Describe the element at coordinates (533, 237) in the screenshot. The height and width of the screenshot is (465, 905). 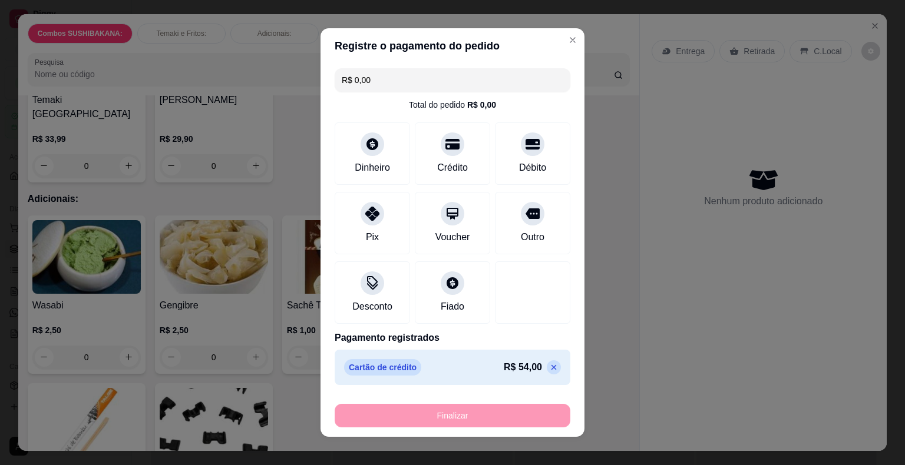
I see `div: Outro` at that location.